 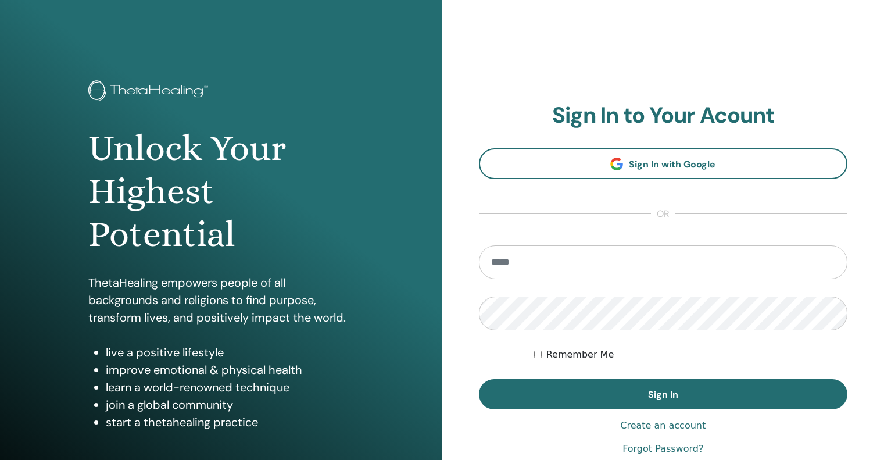 What do you see at coordinates (229, 352) in the screenshot?
I see `li: live a positive lifestyle` at bounding box center [229, 352].